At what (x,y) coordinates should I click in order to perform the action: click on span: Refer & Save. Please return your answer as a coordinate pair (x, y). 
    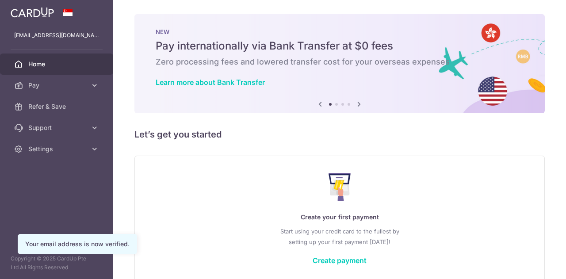
    Looking at the image, I should click on (58, 107).